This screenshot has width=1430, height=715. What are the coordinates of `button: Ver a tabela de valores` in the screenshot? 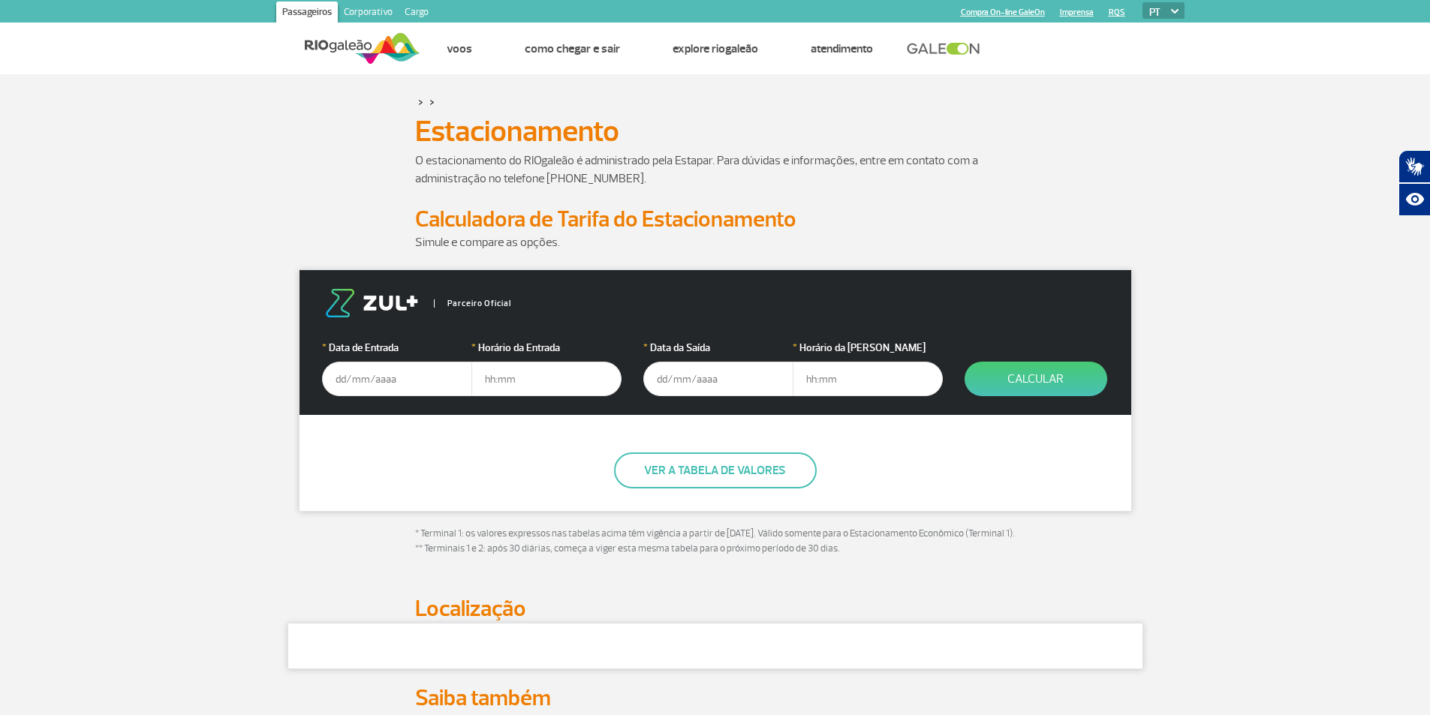 It's located at (715, 471).